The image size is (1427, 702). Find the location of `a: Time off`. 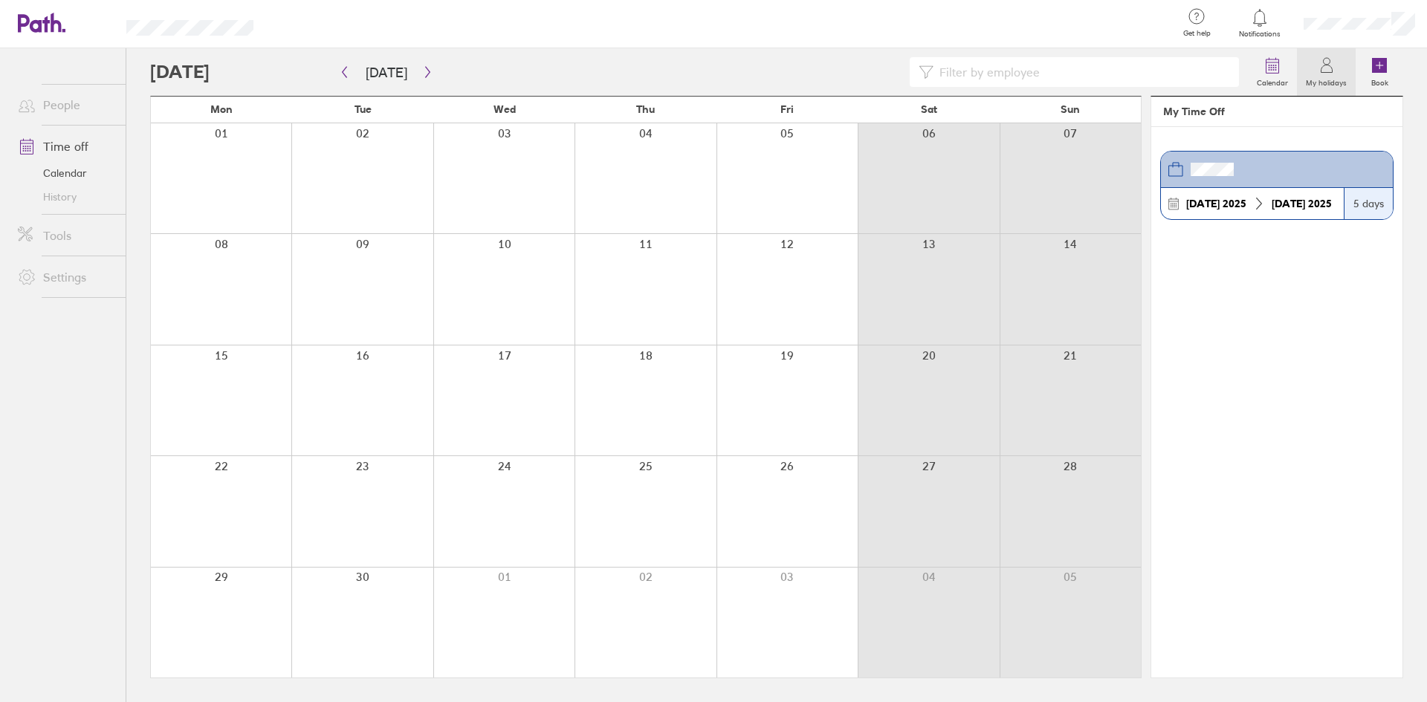

a: Time off is located at coordinates (65, 146).